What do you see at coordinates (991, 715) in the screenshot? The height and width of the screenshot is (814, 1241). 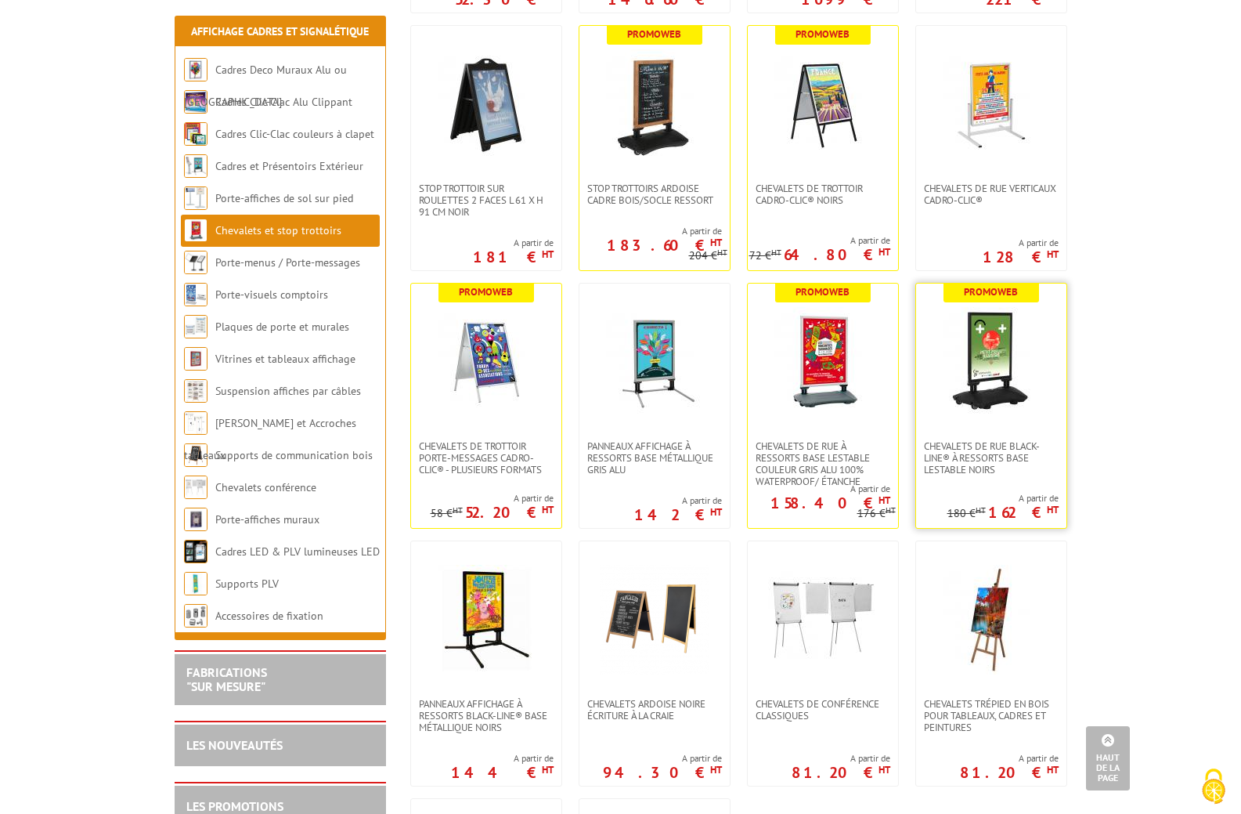 I see `a: Chevalets Trépied en bois pour tableaux, cadres et peintures` at bounding box center [991, 715].